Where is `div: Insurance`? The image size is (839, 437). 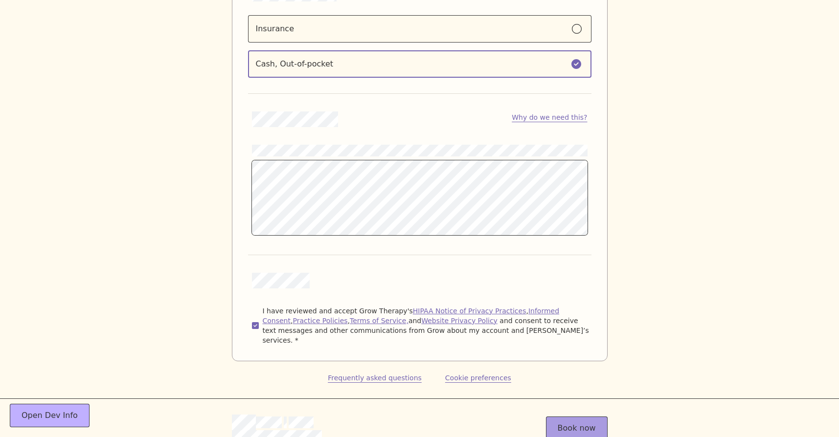 div: Insurance is located at coordinates (275, 29).